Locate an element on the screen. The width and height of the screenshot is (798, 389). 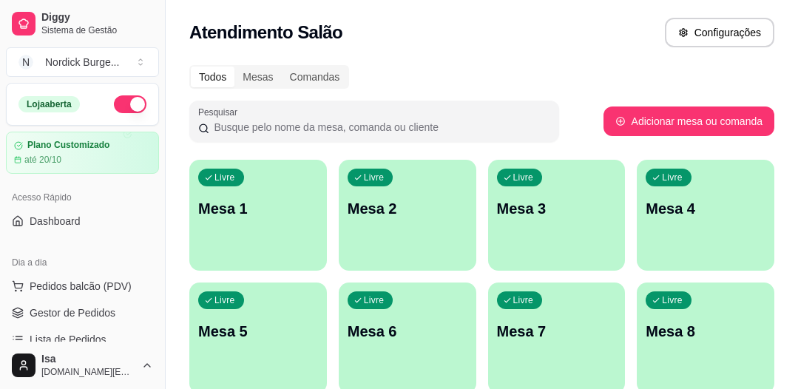
article: Plano Customizado is located at coordinates (68, 145).